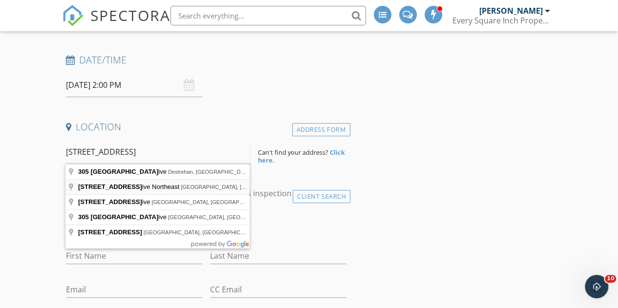  I want to click on span: Can't find your address?, so click(293, 152).